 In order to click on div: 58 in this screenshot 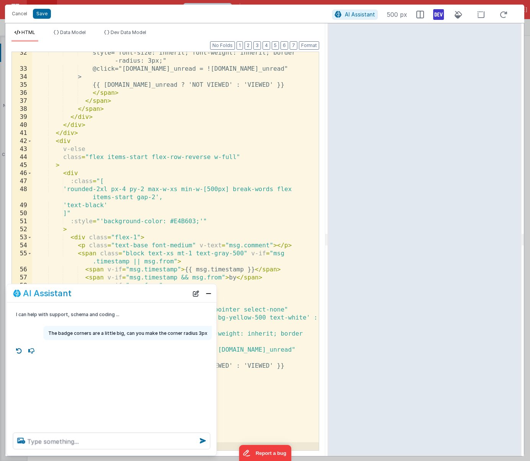, I will do `click(22, 286)`.